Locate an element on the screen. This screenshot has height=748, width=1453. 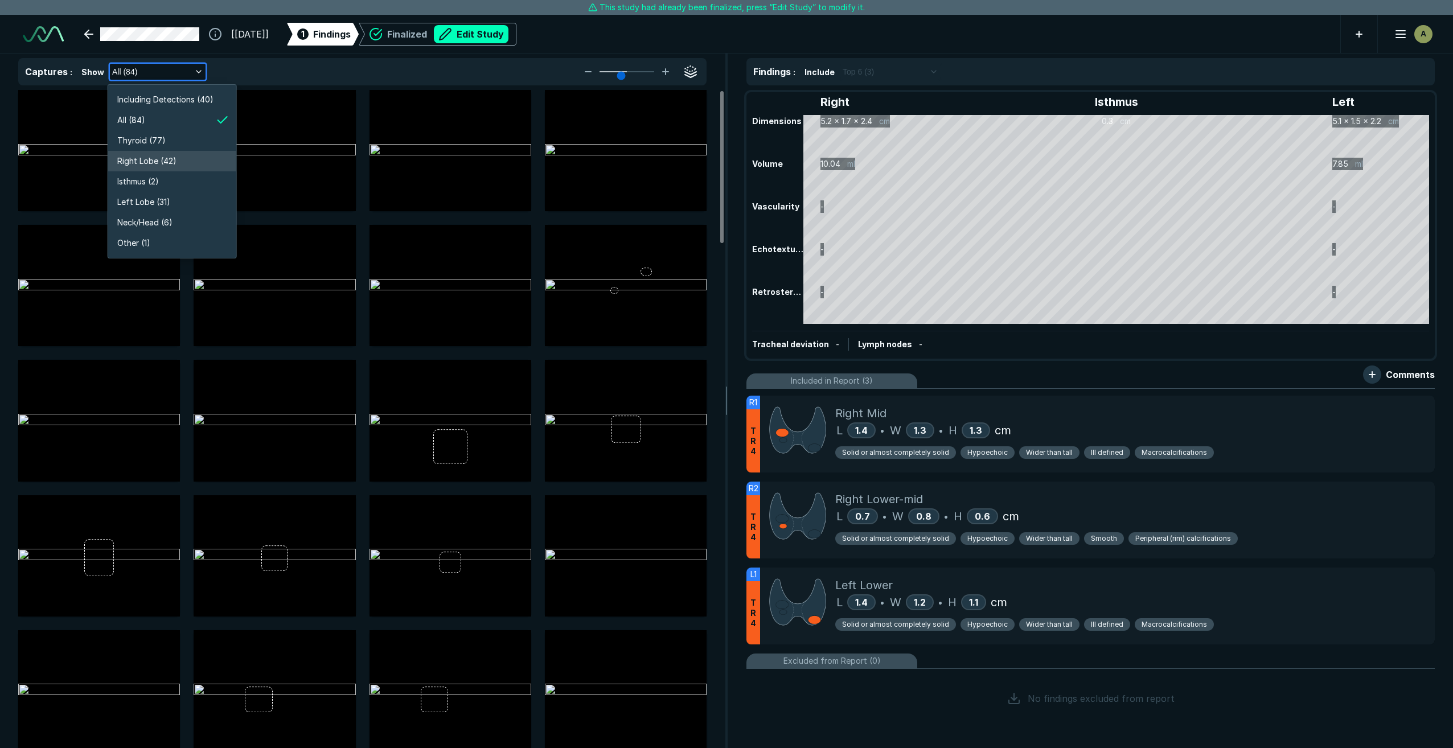
span: Left Lower is located at coordinates (864, 585).